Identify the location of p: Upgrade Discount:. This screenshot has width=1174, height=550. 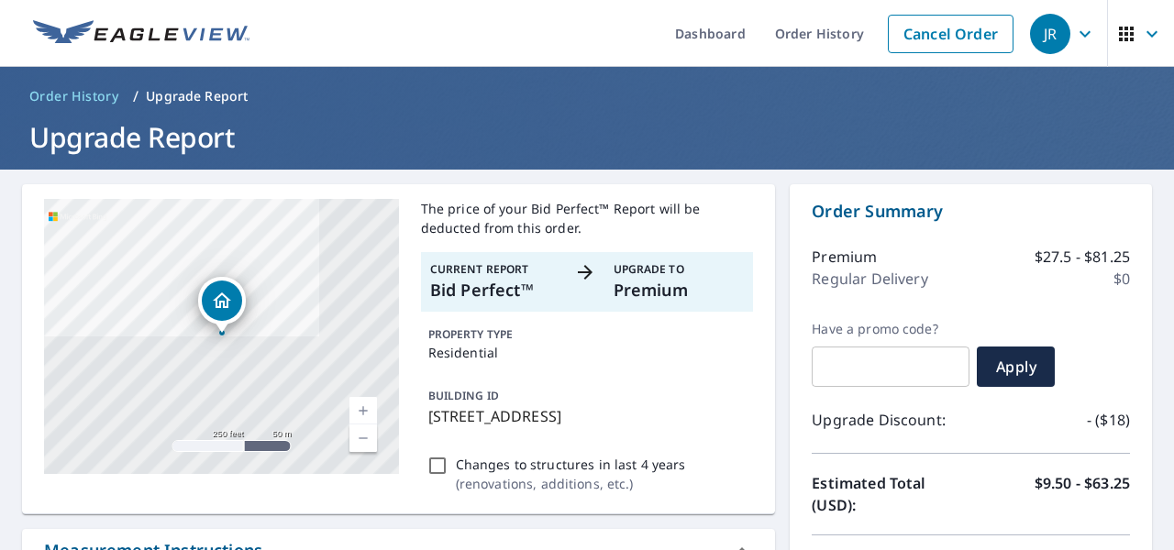
(891, 420).